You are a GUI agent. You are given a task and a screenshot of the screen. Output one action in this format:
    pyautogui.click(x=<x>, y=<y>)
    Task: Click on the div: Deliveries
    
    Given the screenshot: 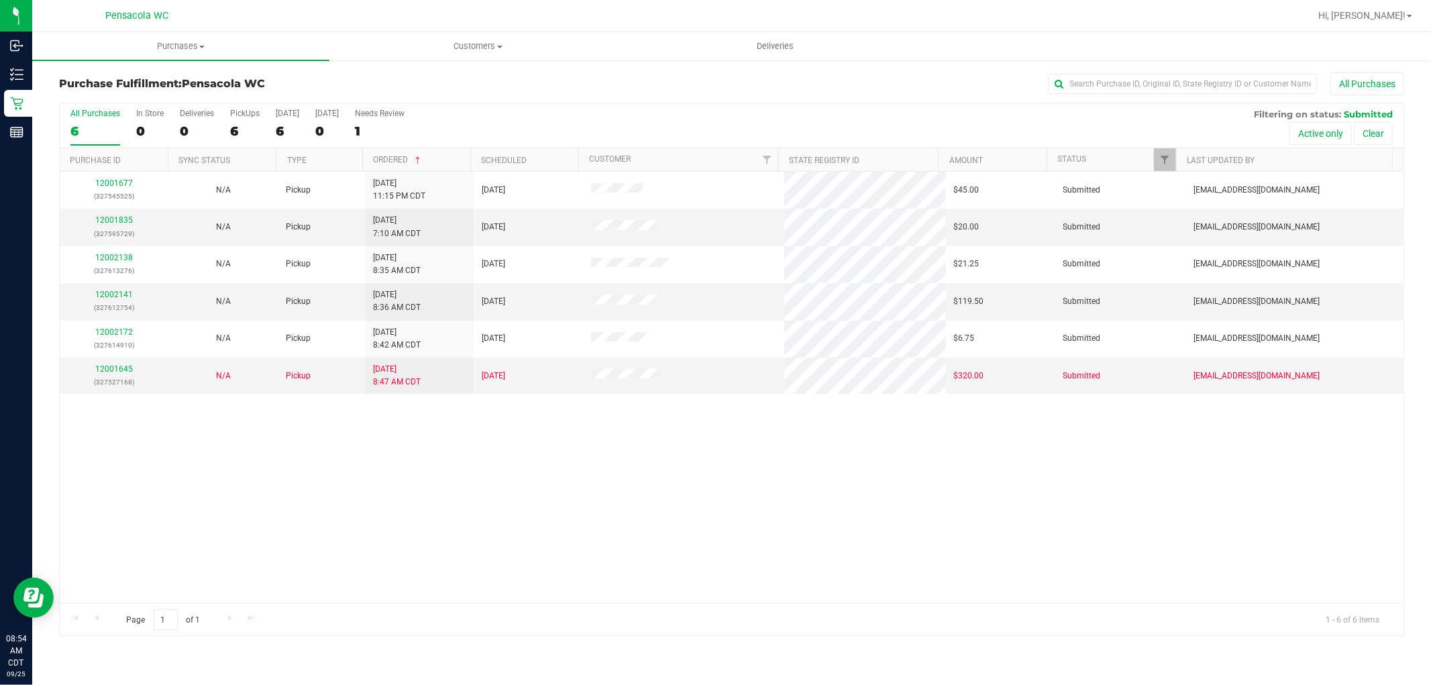 What is the action you would take?
    pyautogui.click(x=197, y=113)
    